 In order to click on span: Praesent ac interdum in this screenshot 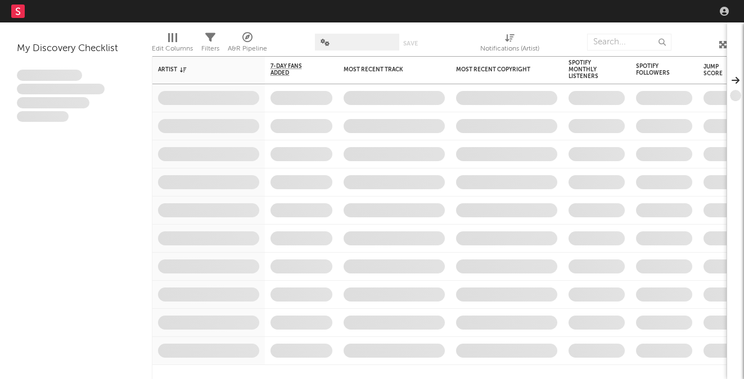, I will do `click(53, 103)`.